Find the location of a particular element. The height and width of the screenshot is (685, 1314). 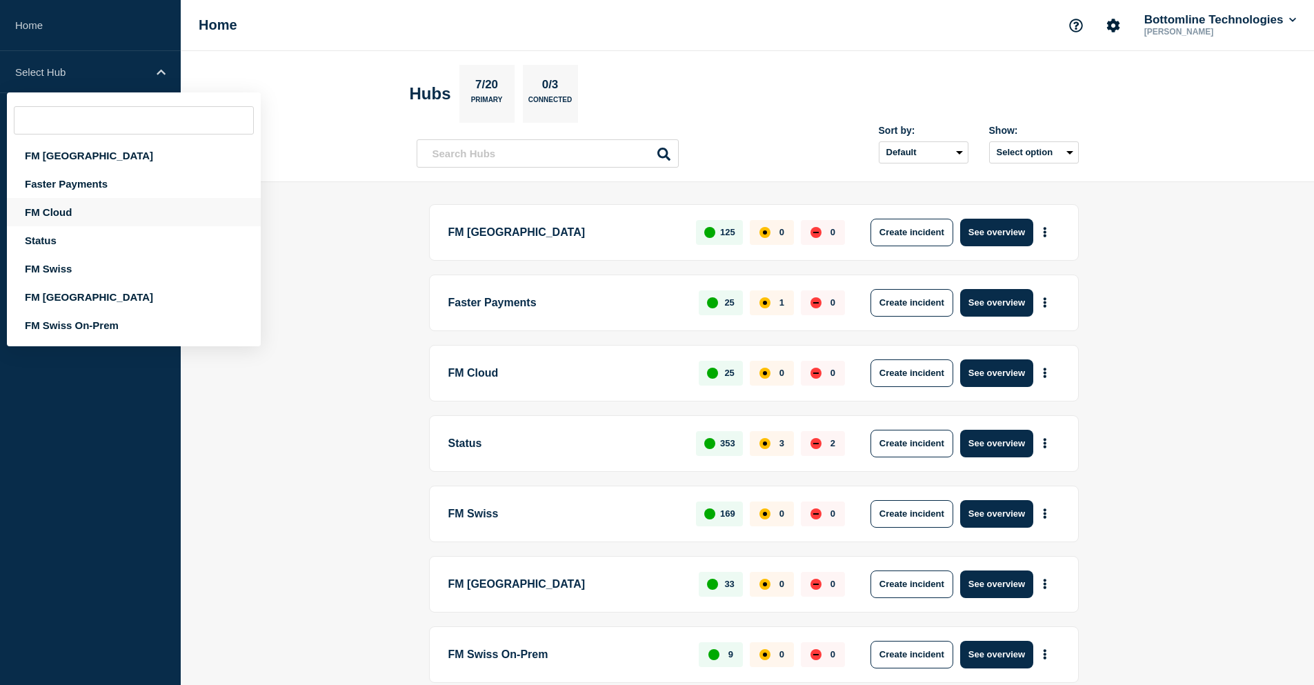

button: Bottomline Technologies is located at coordinates (1220, 20).